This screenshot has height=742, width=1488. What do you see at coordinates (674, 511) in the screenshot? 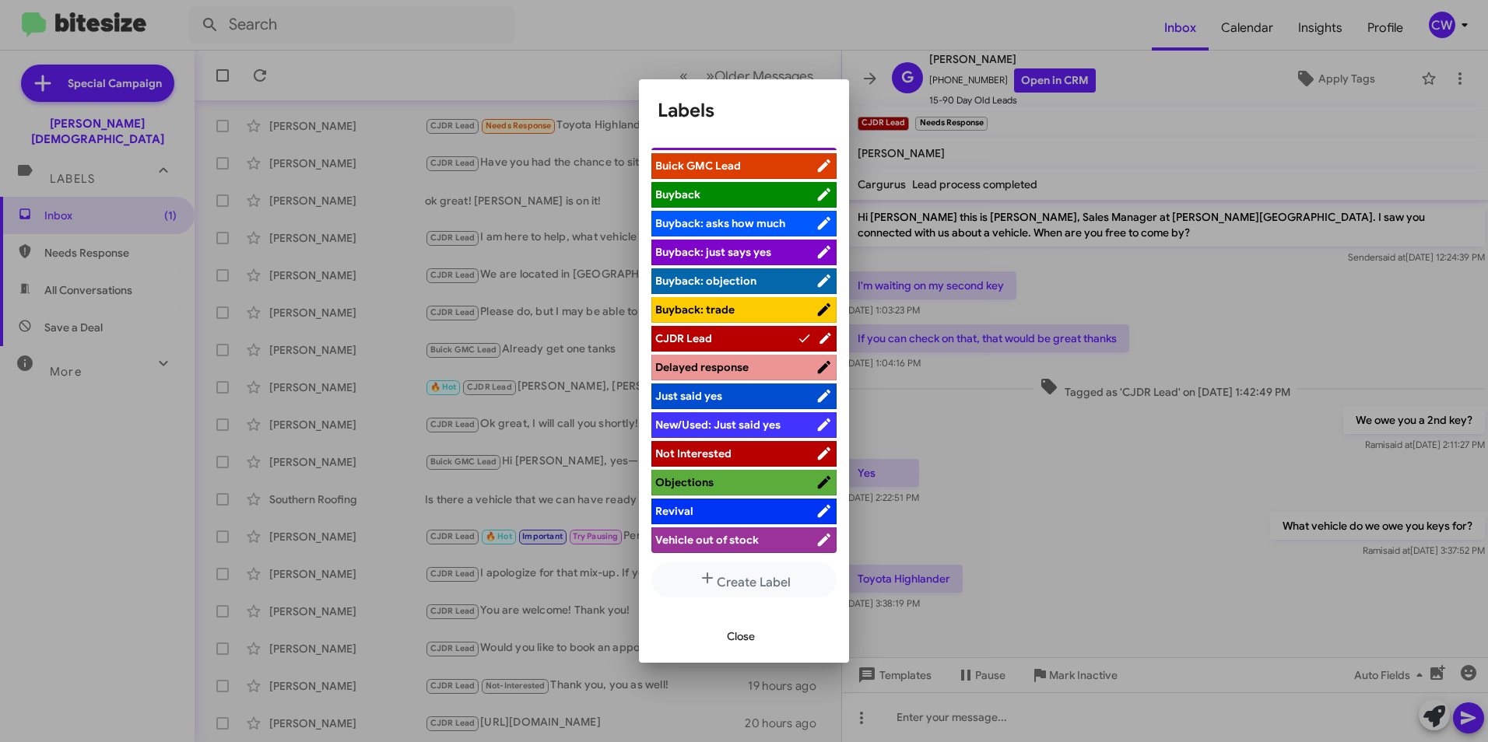
I see `span: Revival` at bounding box center [674, 511].